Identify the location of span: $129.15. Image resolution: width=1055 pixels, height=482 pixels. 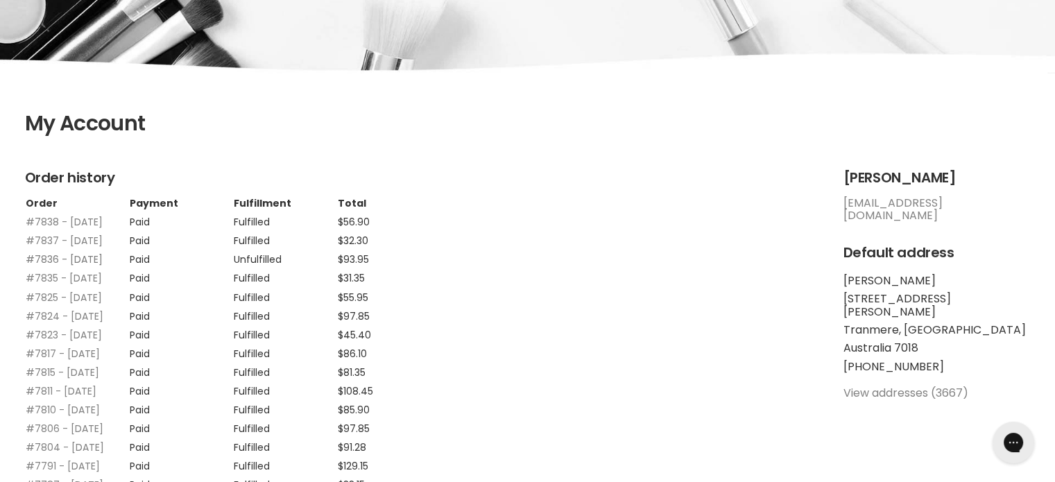
(353, 466).